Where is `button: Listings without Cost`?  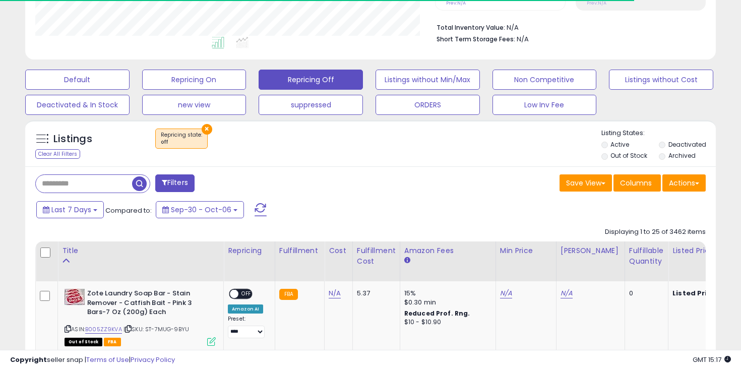 button: Listings without Cost is located at coordinates (661, 80).